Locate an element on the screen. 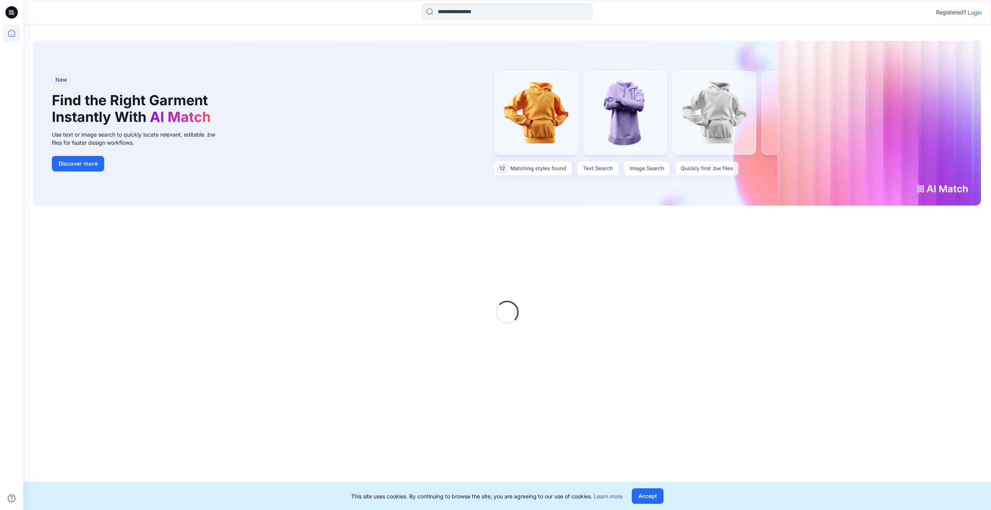 This screenshot has width=991, height=510. p: This site uses cookies. By continuing to browse the site, you are agreeing to our use of cookies. is located at coordinates (486, 496).